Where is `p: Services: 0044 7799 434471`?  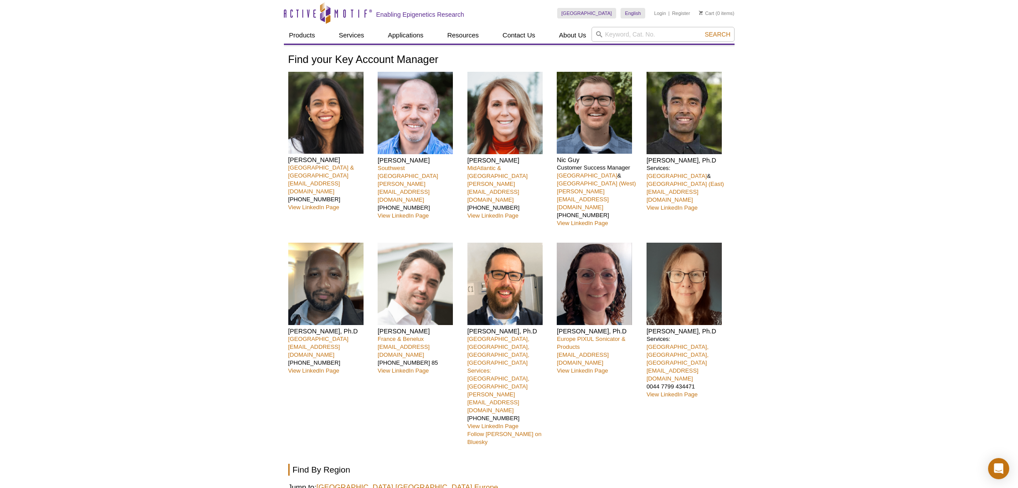 p: Services: 0044 7799 434471 is located at coordinates (688, 367).